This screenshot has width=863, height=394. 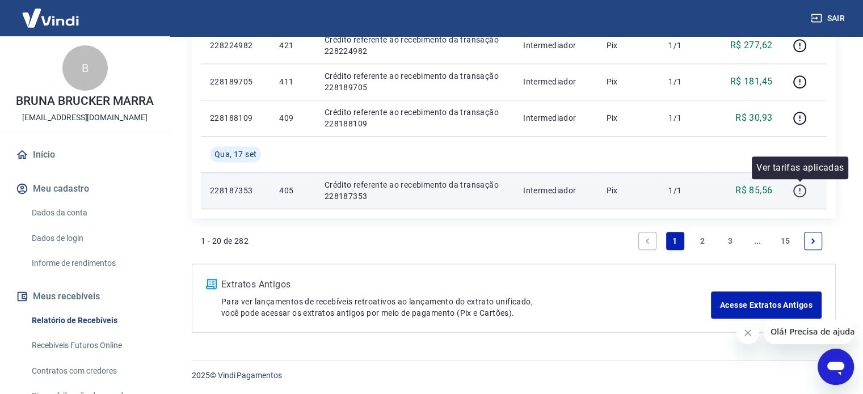 What do you see at coordinates (50, 18) in the screenshot?
I see `img: Vindi` at bounding box center [50, 18].